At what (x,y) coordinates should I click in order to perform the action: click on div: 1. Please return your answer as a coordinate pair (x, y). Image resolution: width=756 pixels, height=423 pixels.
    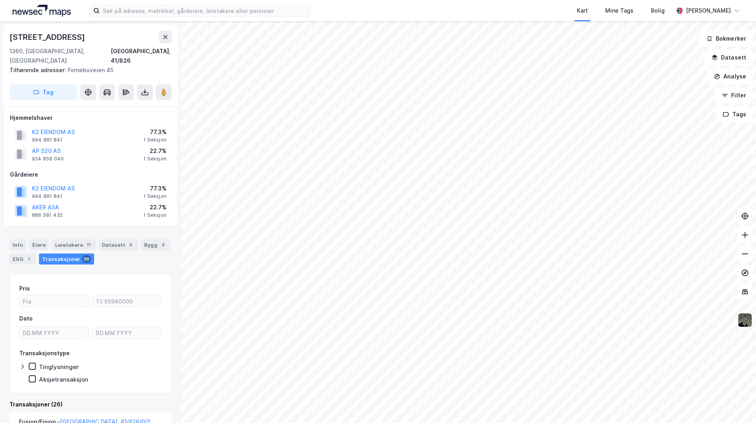
    Looking at the image, I should click on (29, 259).